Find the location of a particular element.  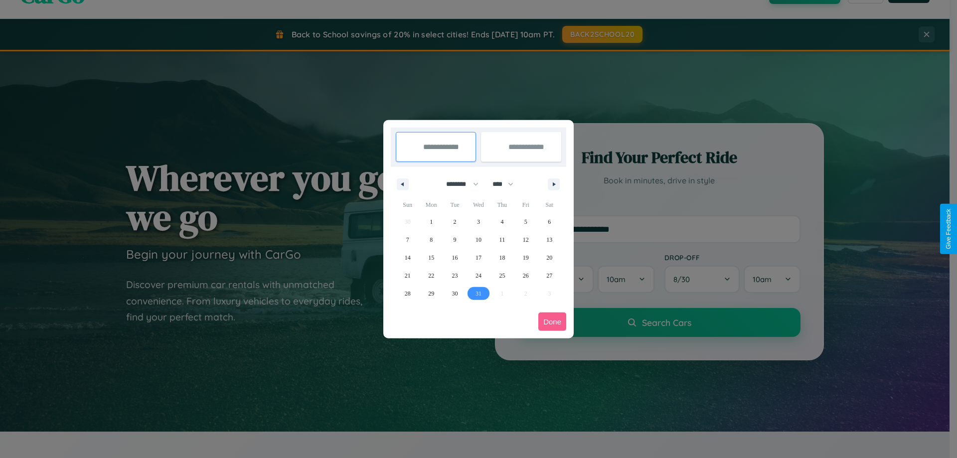

span: Fri is located at coordinates (526, 205).